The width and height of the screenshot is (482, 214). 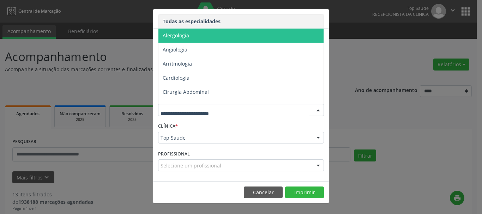 I want to click on span: Cirurgia Abdominal, so click(x=185, y=92).